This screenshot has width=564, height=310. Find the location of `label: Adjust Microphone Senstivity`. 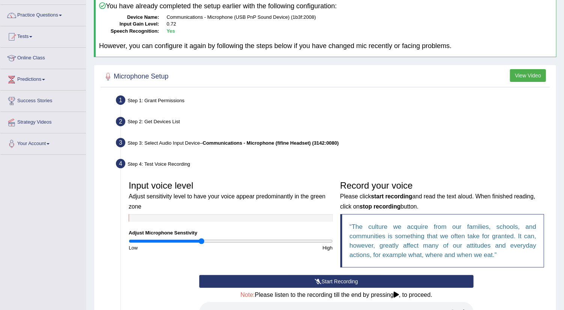

label: Adjust Microphone Senstivity is located at coordinates (163, 232).